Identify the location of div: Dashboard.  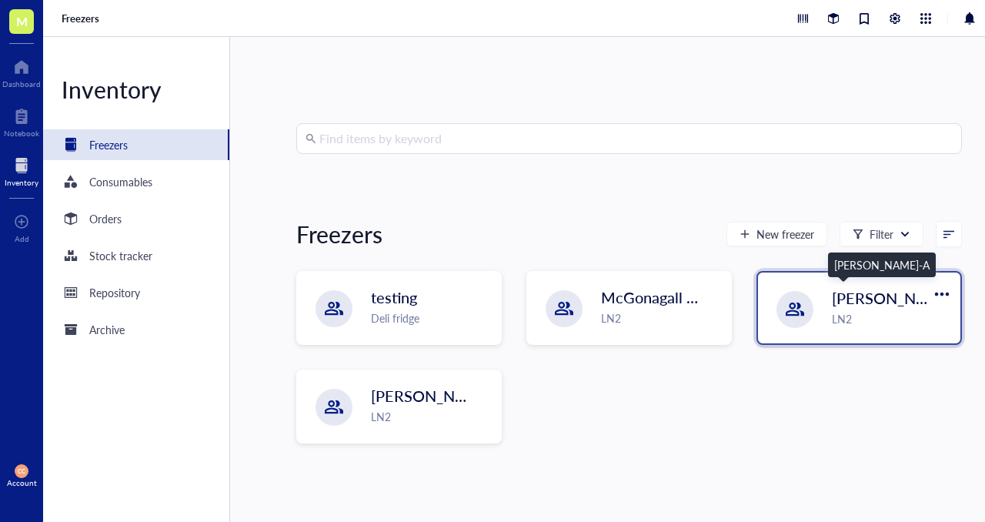
(22, 84).